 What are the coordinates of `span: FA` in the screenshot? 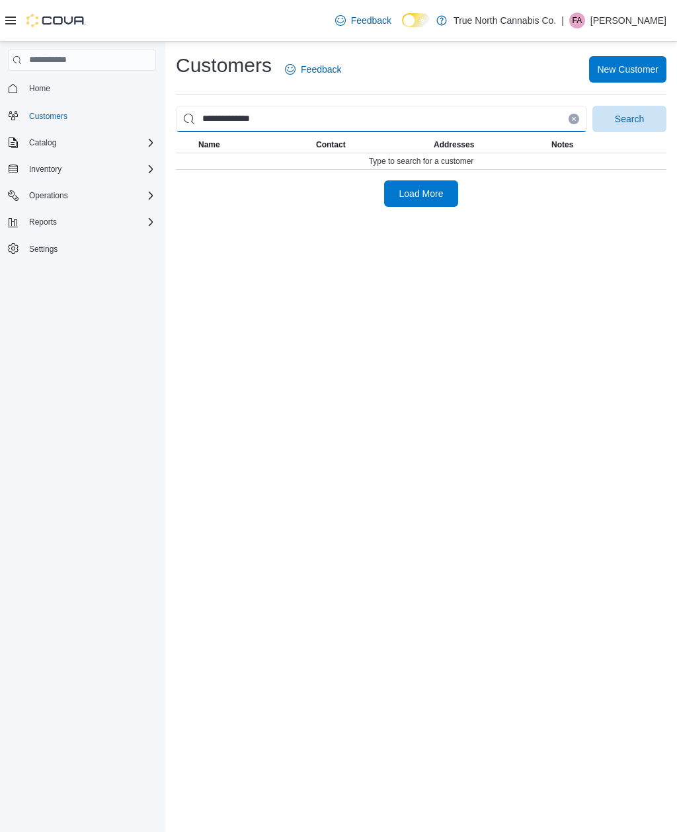 It's located at (577, 20).